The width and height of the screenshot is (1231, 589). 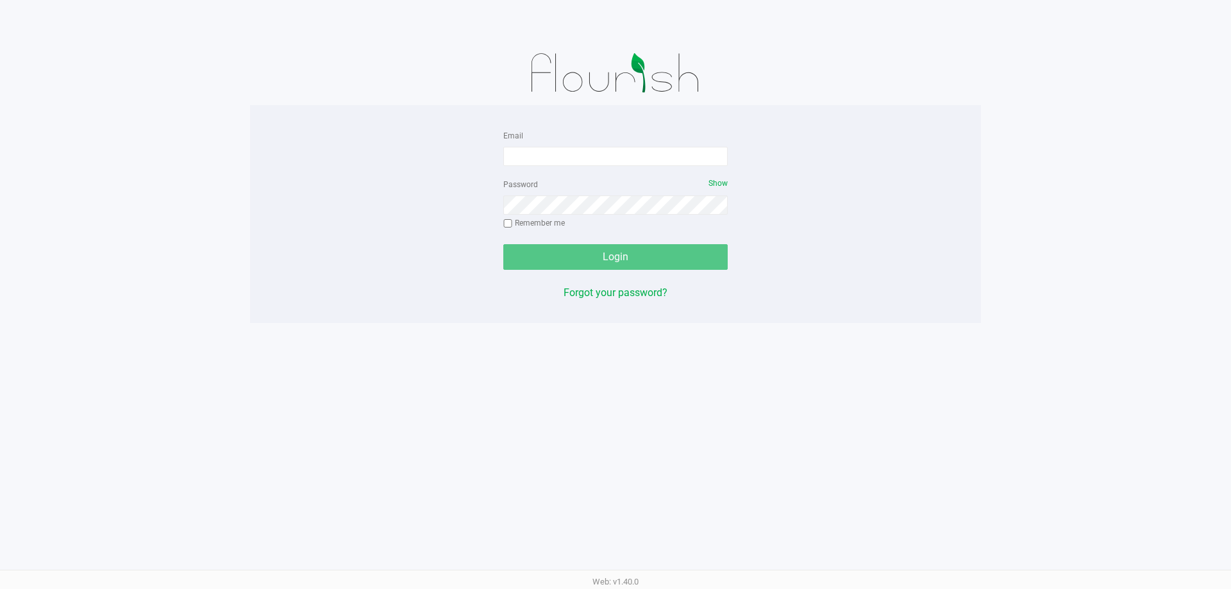 I want to click on label: Email, so click(x=513, y=136).